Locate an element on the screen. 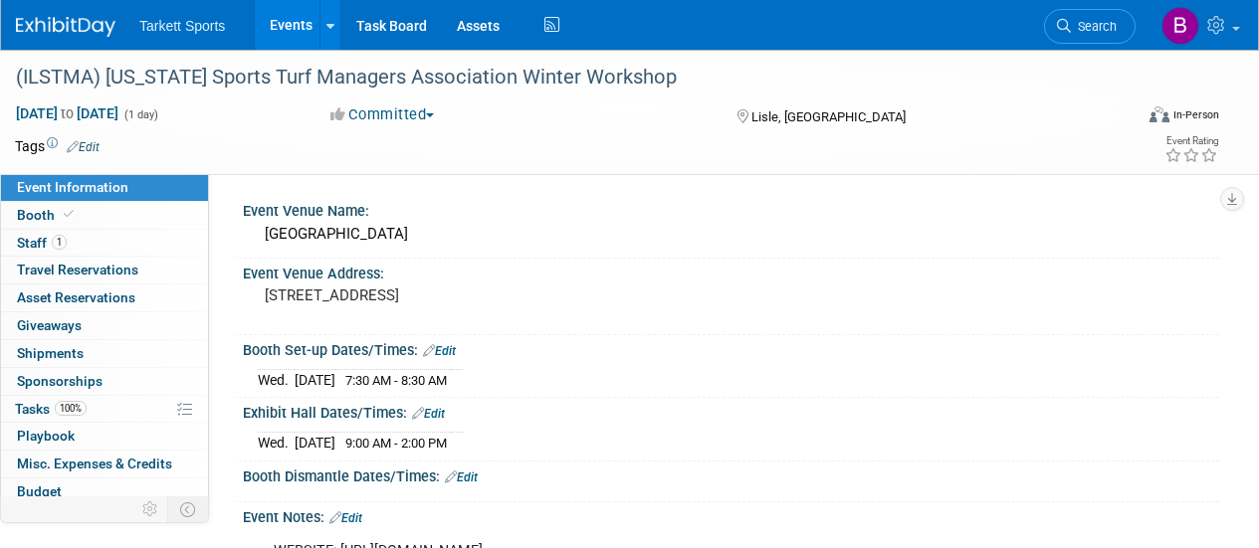 This screenshot has height=548, width=1259. a: Travel Reservations is located at coordinates (104, 270).